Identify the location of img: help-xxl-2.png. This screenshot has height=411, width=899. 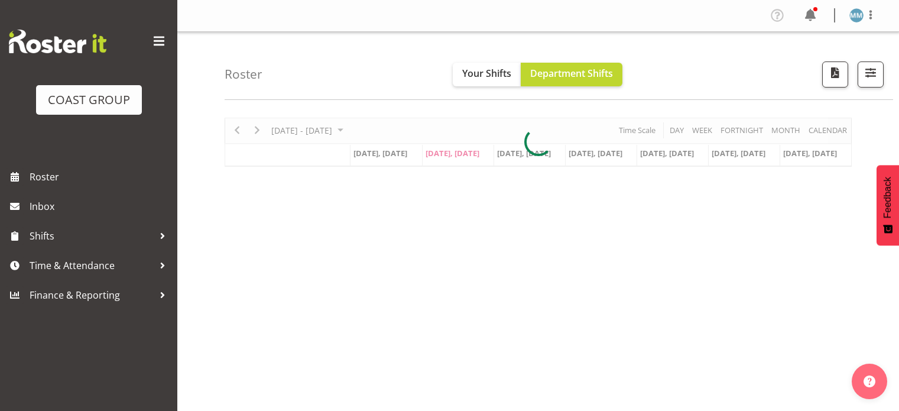
(870, 381).